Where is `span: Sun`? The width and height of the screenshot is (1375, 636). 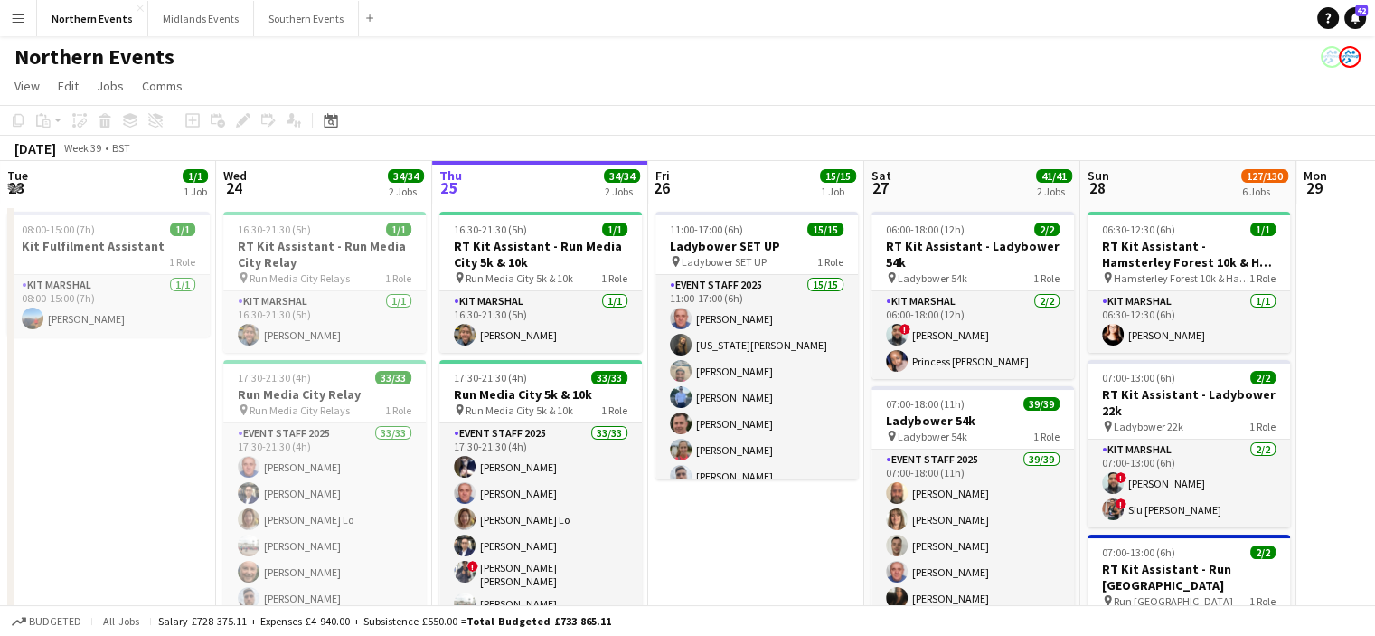
span: Sun is located at coordinates (1098, 175).